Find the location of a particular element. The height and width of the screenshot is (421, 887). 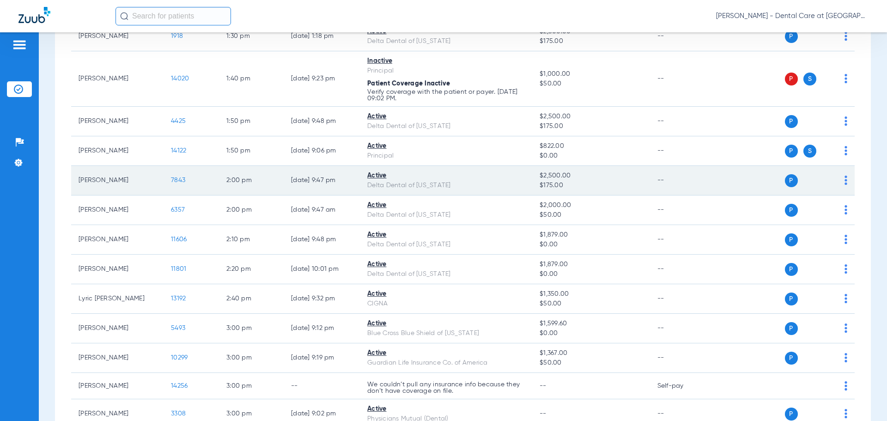

span: 4425 is located at coordinates (178, 121).